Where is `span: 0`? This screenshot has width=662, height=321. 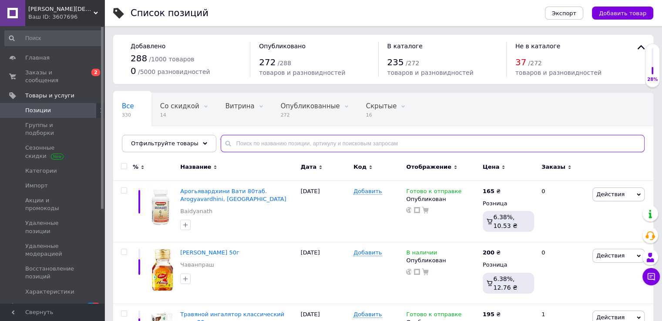
span: 0 is located at coordinates (133, 71).